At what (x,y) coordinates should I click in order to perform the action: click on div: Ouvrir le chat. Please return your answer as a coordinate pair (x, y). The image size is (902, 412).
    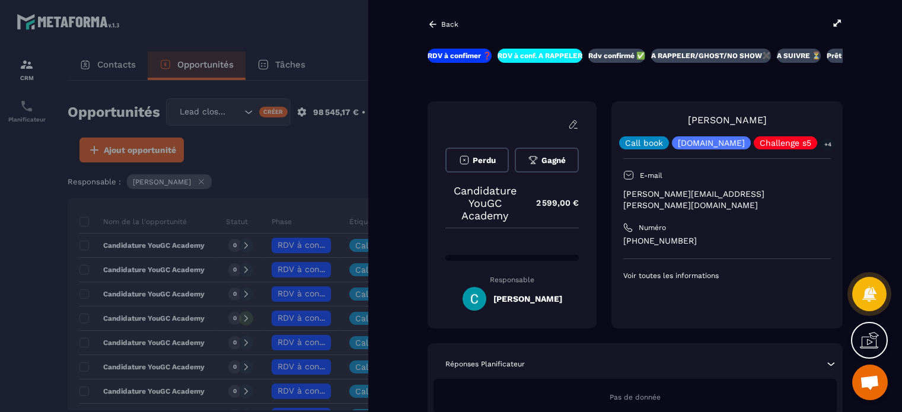
    Looking at the image, I should click on (870, 383).